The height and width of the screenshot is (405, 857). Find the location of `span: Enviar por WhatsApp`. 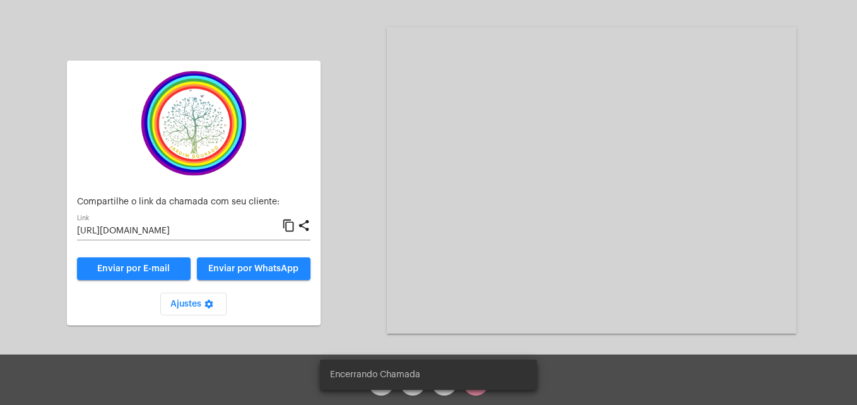

span: Enviar por WhatsApp is located at coordinates (253, 269).